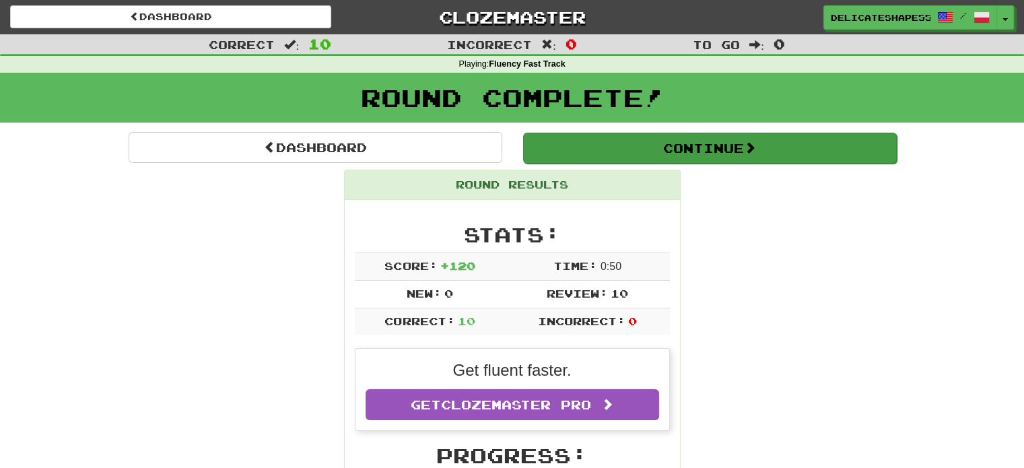 The height and width of the screenshot is (468, 1024). Describe the element at coordinates (242, 44) in the screenshot. I see `span: Correct` at that location.